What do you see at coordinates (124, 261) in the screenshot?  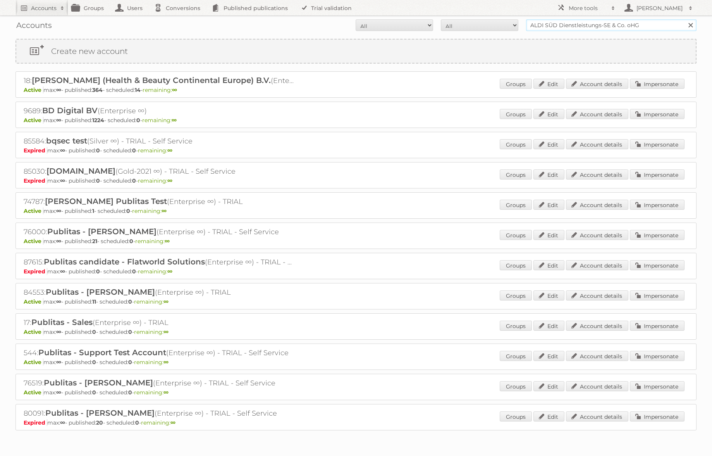 I see `span: Publitas candidate - Flatworld Solutions` at bounding box center [124, 261].